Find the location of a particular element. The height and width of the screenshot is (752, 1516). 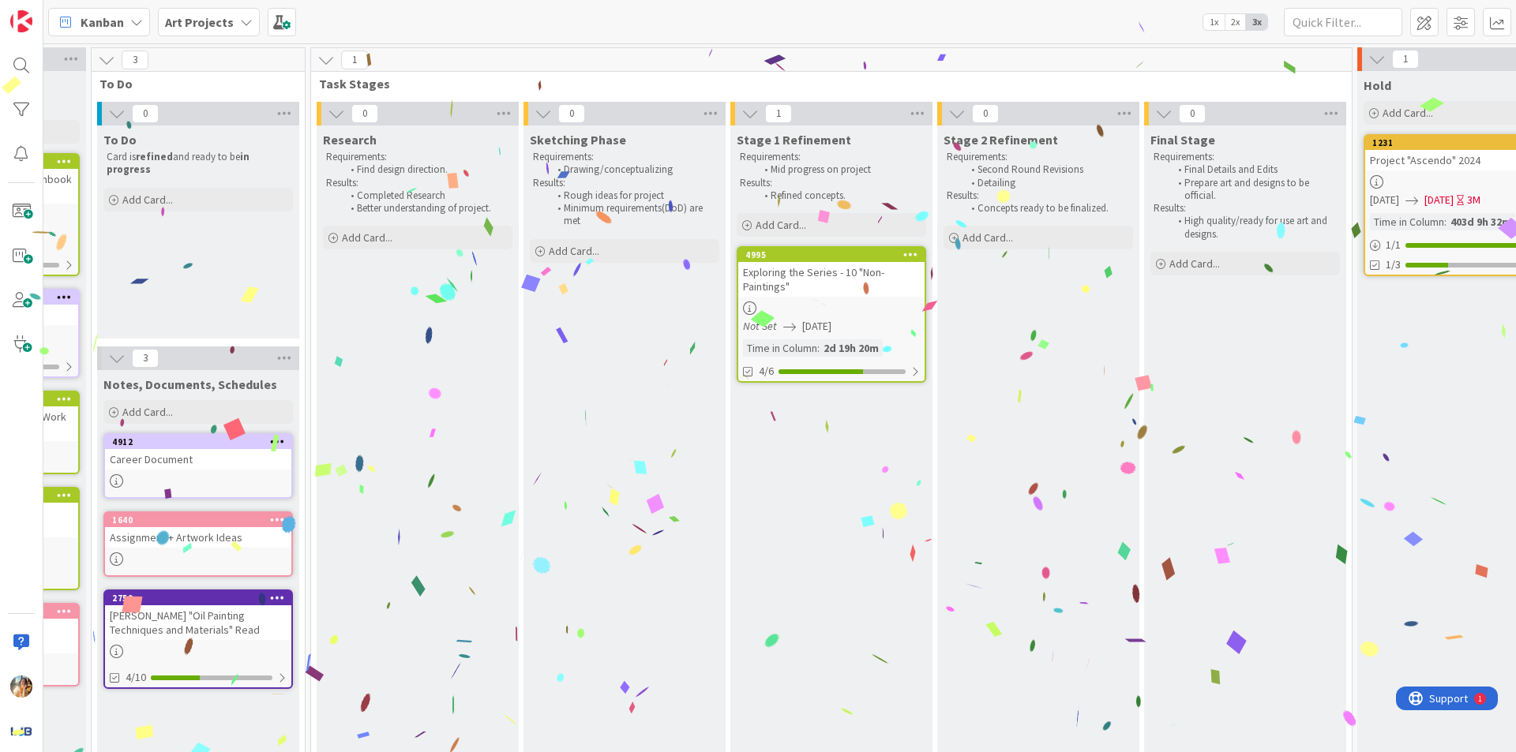

span: 2x is located at coordinates (1235, 22).